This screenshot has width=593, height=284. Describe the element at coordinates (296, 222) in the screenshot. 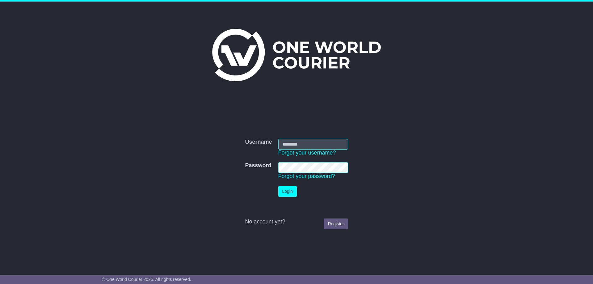

I see `div: No account yet?` at that location.